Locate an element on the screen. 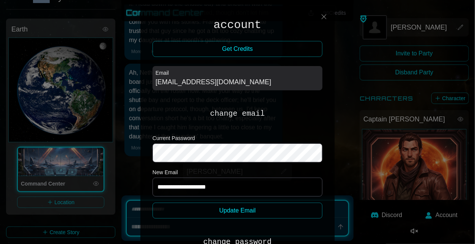 This screenshot has width=475, height=244. h2: change email is located at coordinates (237, 114).